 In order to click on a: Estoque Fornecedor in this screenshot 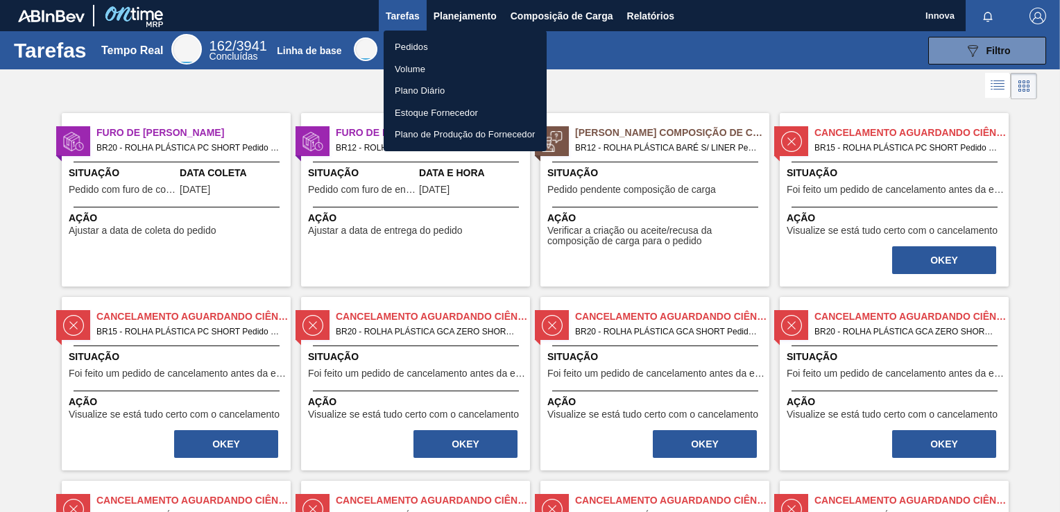, I will do `click(465, 113)`.